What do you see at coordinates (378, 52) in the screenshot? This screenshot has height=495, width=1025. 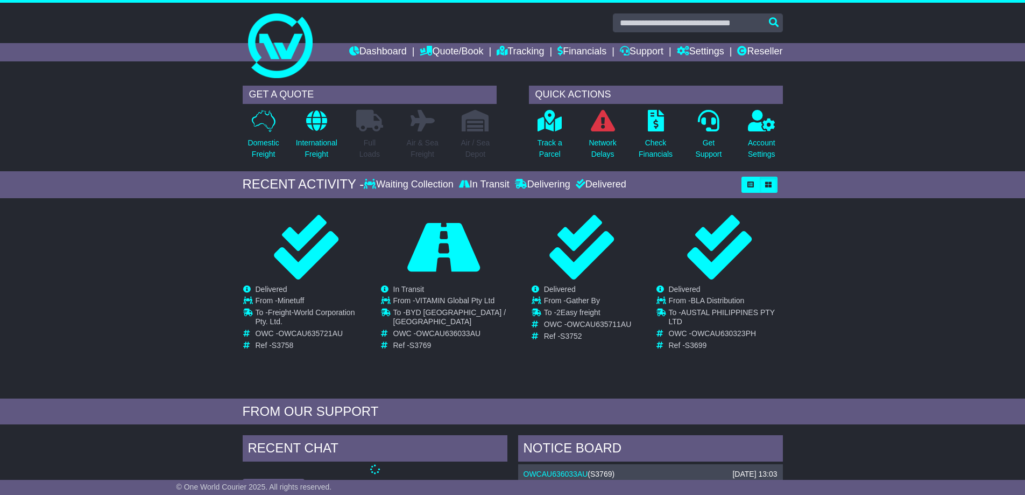 I see `a: Dashboard` at bounding box center [378, 52].